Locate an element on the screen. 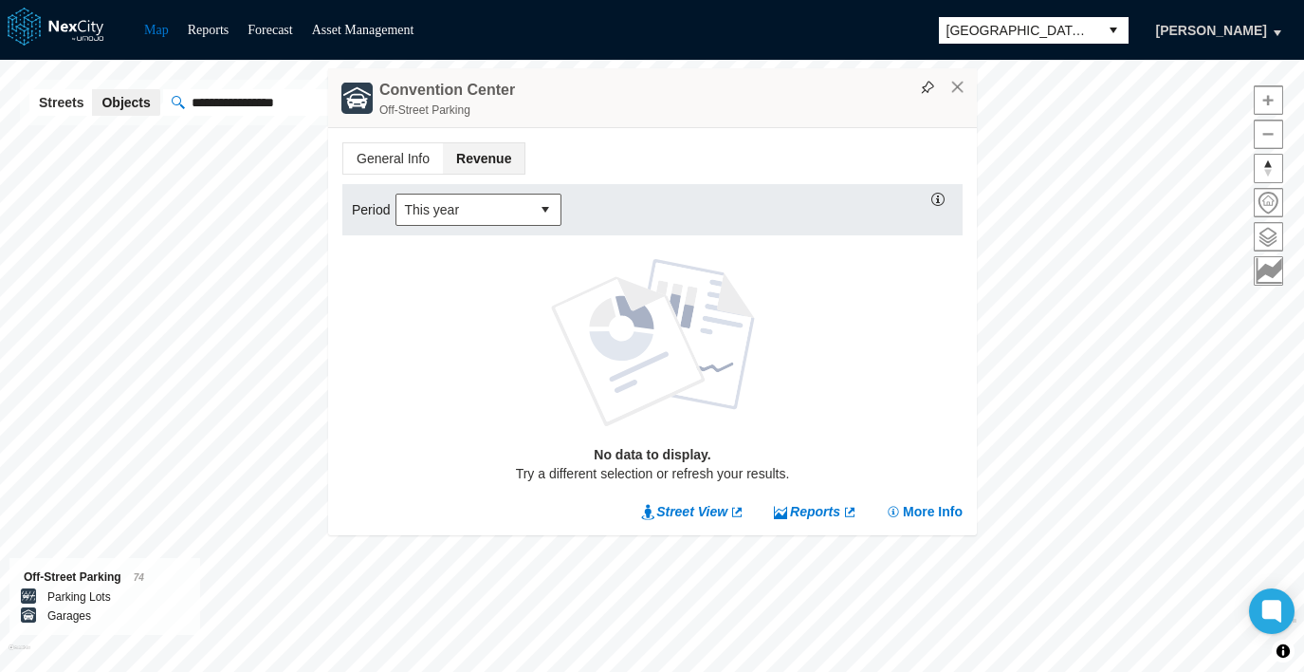 The height and width of the screenshot is (672, 1304). button: Objects is located at coordinates (125, 102).